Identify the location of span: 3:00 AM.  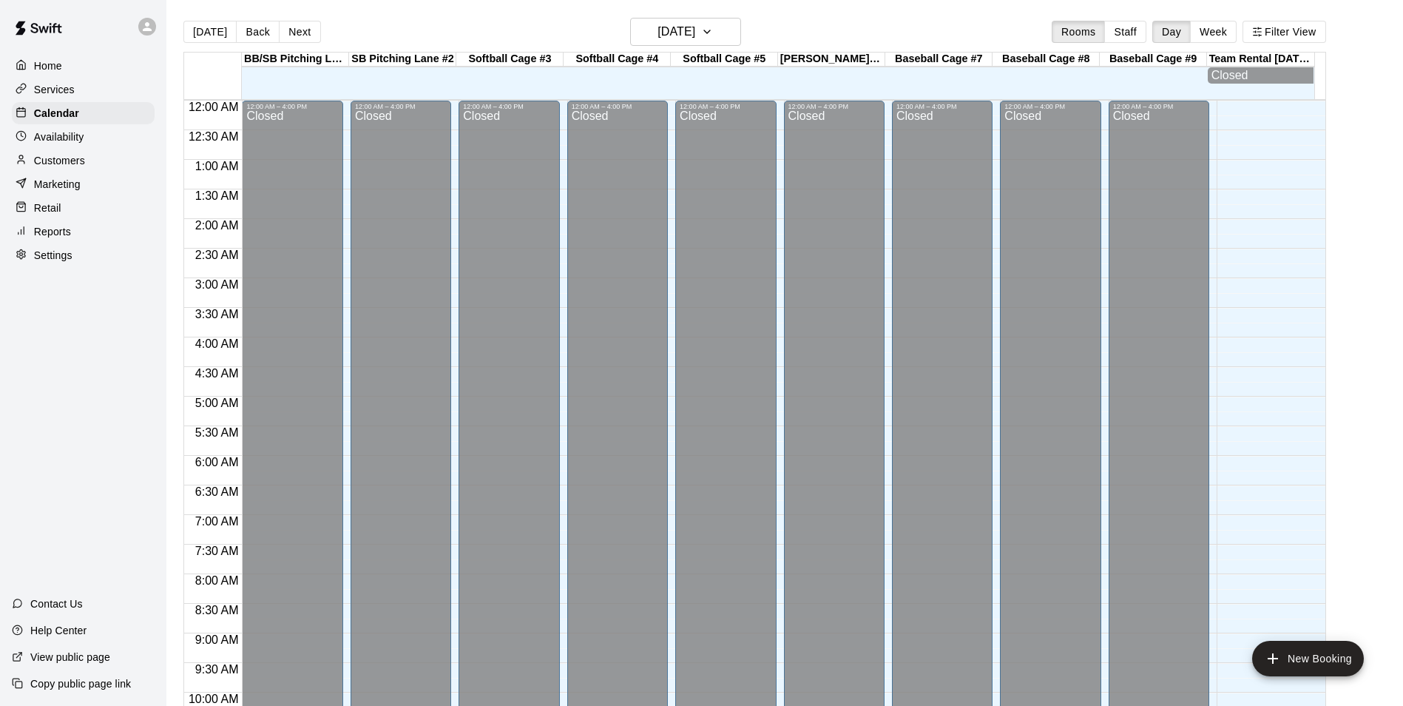
(217, 284).